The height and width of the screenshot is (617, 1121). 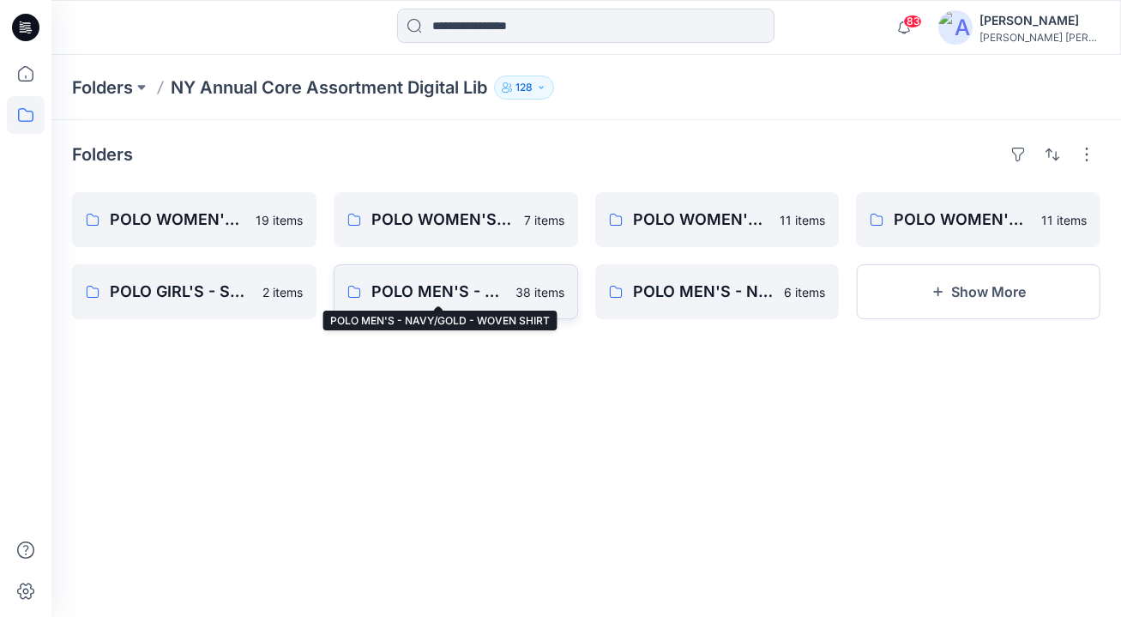 I want to click on p: 19 items, so click(x=279, y=220).